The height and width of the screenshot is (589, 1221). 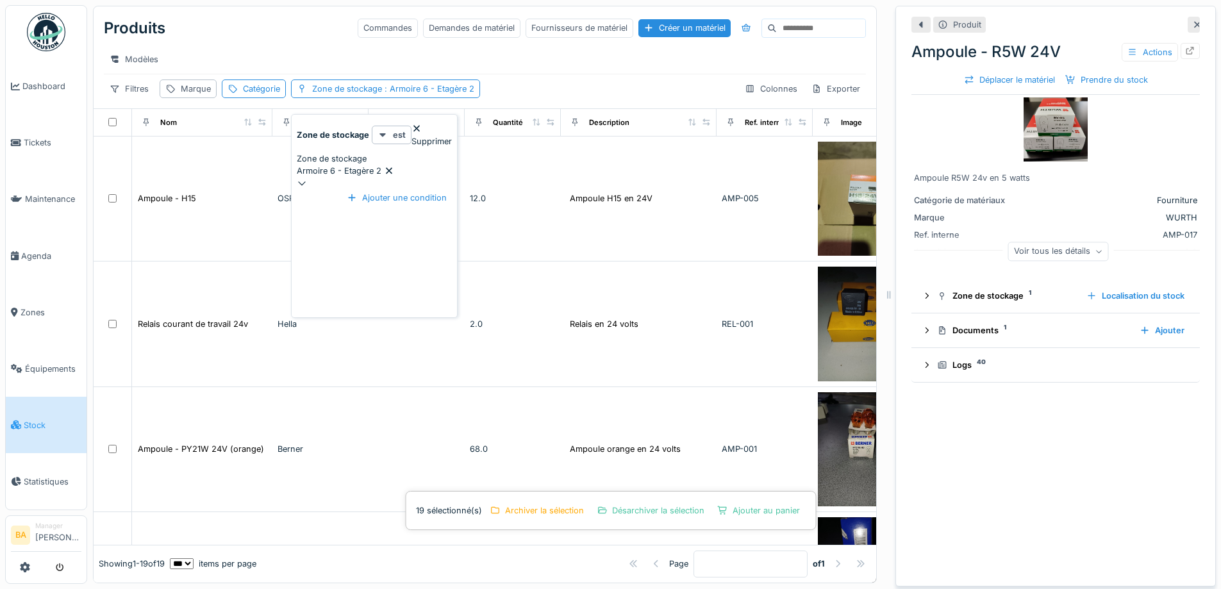 I want to click on div: Créer un matériel, so click(x=684, y=28).